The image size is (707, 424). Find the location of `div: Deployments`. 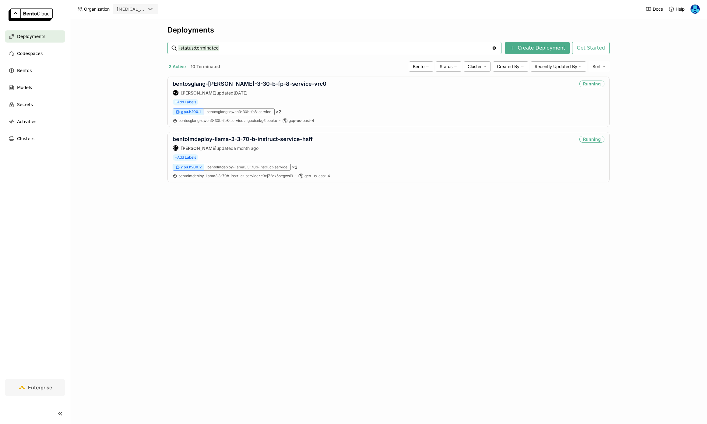

div: Deployments is located at coordinates (388, 30).